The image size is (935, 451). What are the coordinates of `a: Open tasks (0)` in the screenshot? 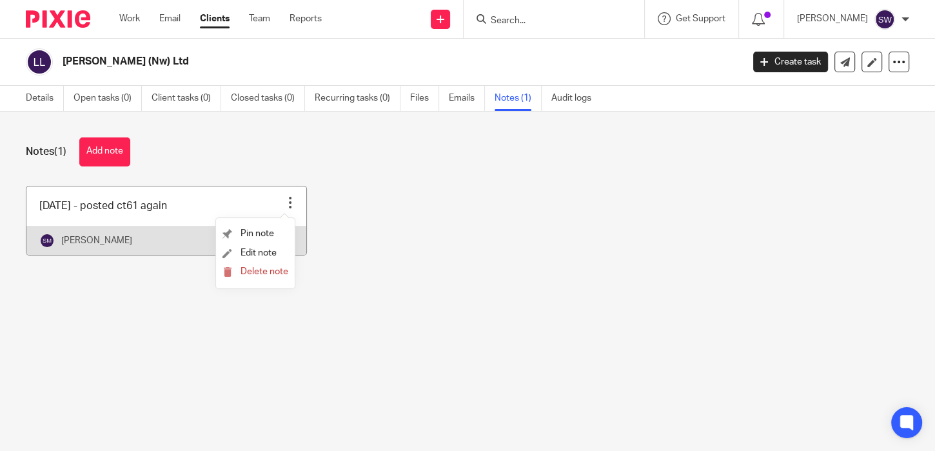 It's located at (108, 98).